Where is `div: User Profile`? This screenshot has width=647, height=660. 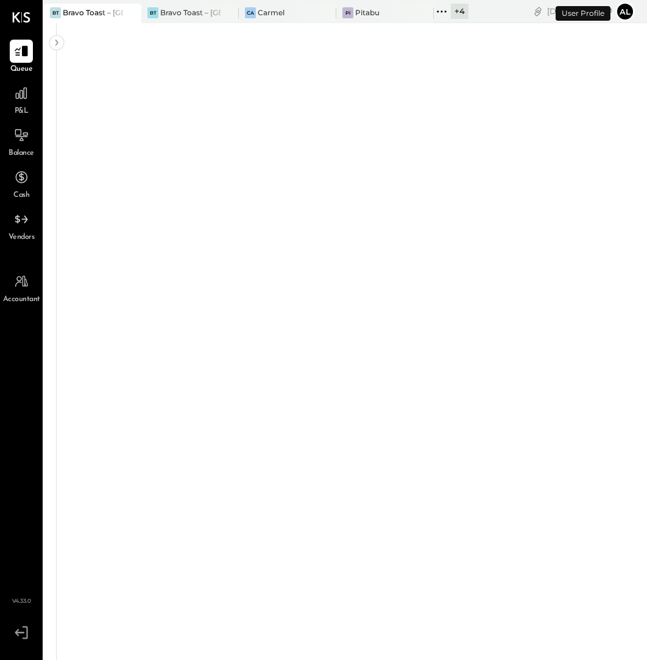
div: User Profile is located at coordinates (583, 13).